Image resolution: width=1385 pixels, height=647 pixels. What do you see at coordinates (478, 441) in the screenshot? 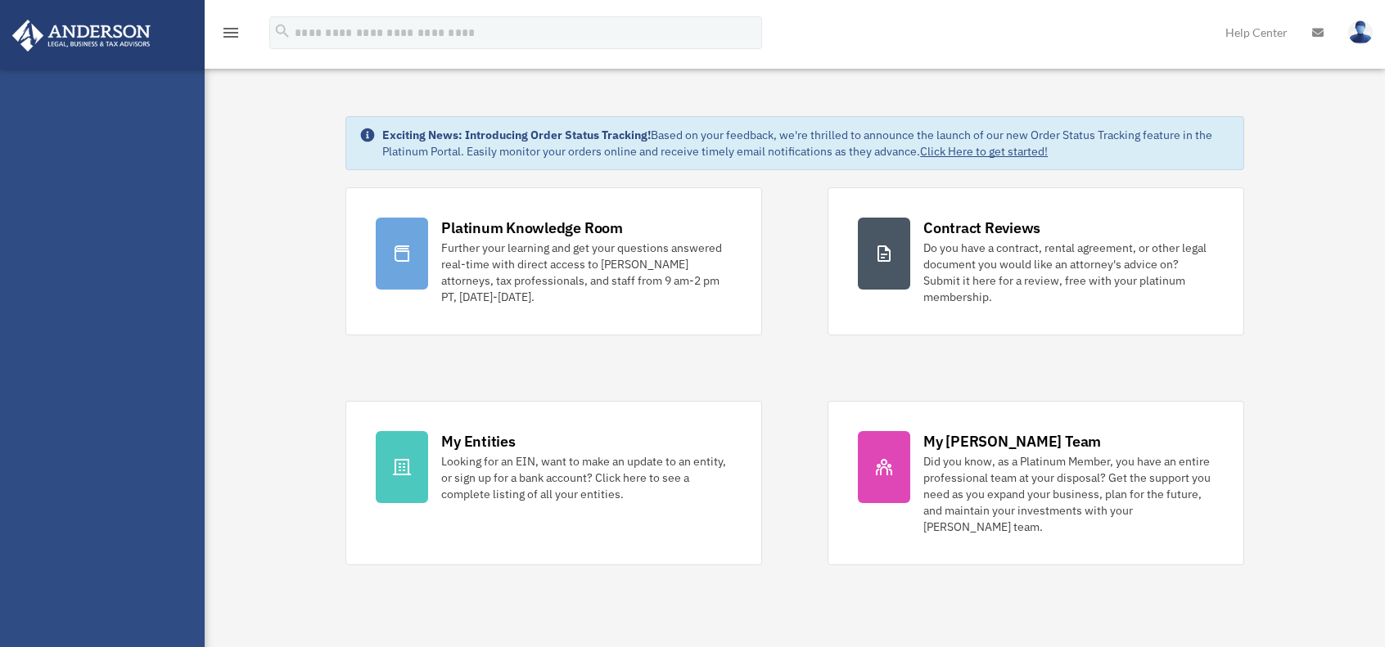
I see `div: My Entities` at bounding box center [478, 441].